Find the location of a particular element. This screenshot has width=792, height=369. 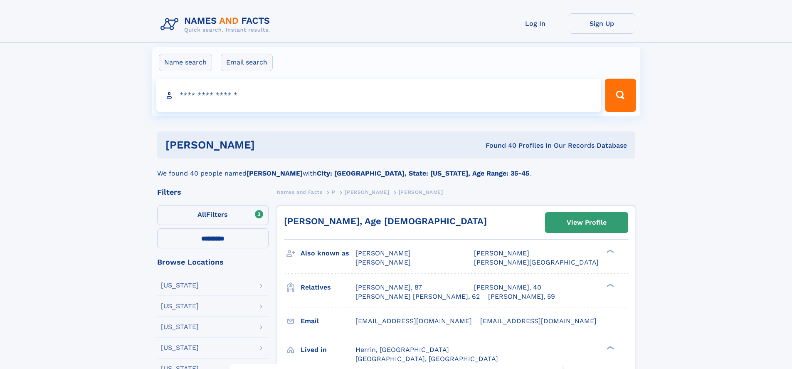

div: View Profile is located at coordinates (587, 222).